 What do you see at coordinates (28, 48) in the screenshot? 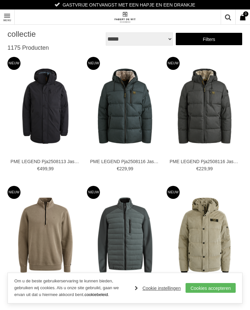
I see `span: 1175 Producten` at bounding box center [28, 48].